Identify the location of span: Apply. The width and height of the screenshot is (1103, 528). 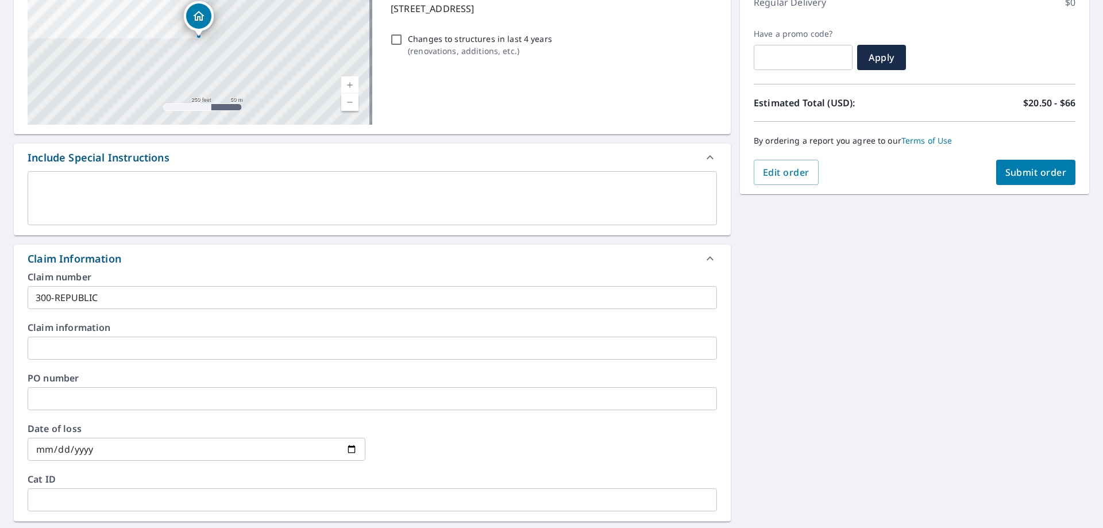
(882, 57).